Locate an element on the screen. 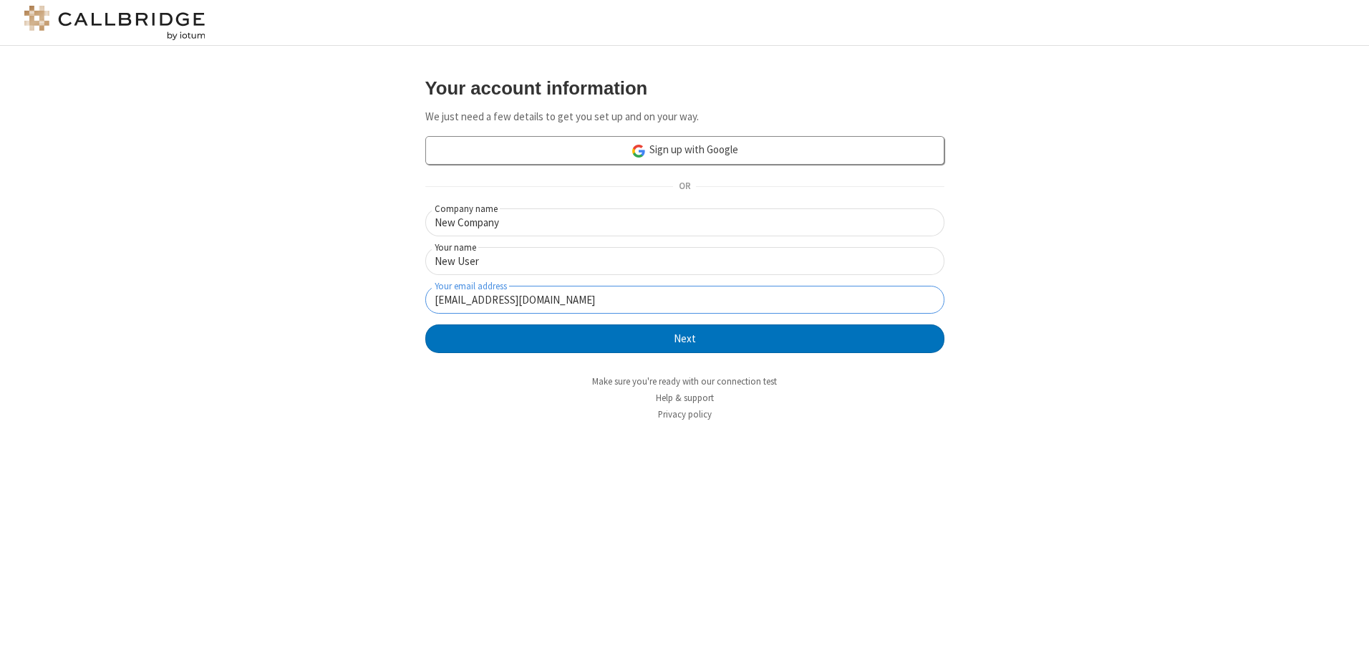  input: Company name is located at coordinates (685, 222).